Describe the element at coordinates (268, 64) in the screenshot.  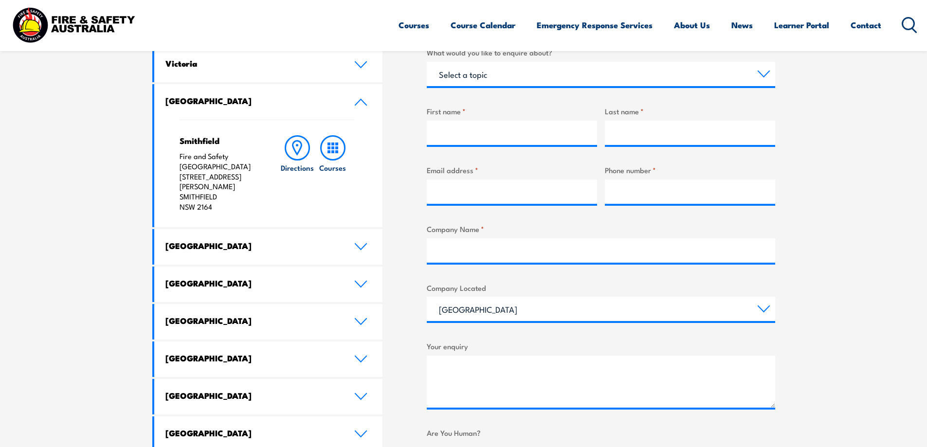
I see `a: Victoria` at that location.